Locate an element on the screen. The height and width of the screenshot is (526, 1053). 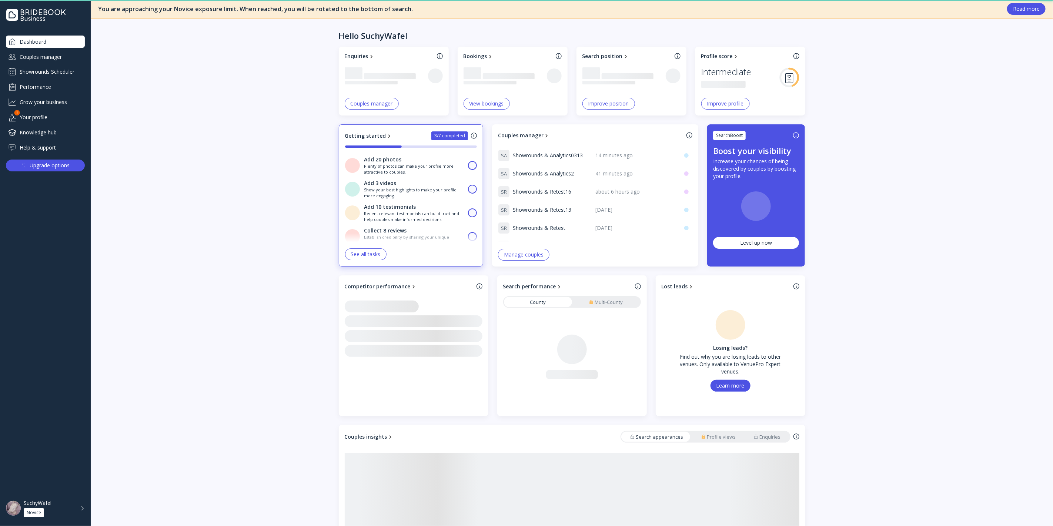
span: Showrounds & Retest is located at coordinates (539, 228).